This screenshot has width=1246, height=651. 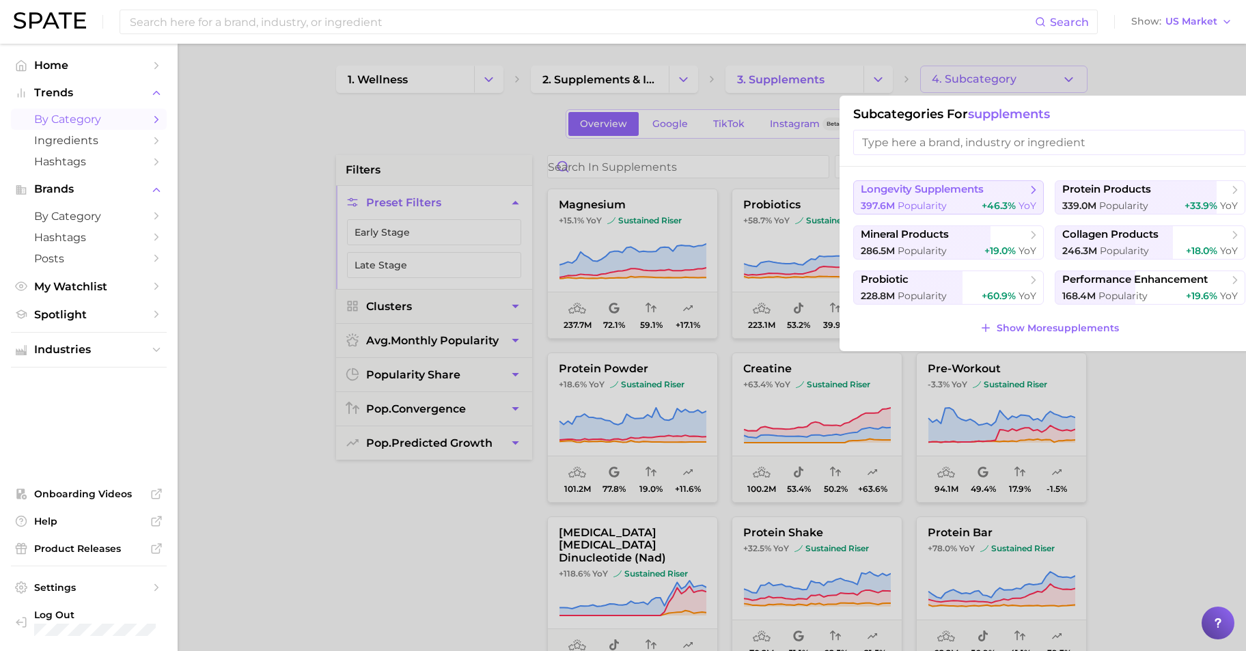 I want to click on span: protein products, so click(x=1106, y=189).